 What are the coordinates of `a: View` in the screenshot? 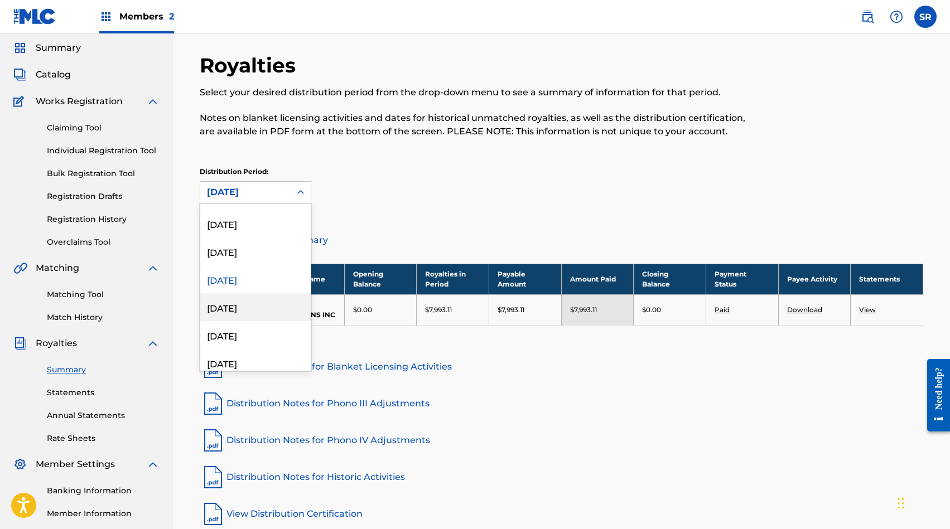 It's located at (867, 309).